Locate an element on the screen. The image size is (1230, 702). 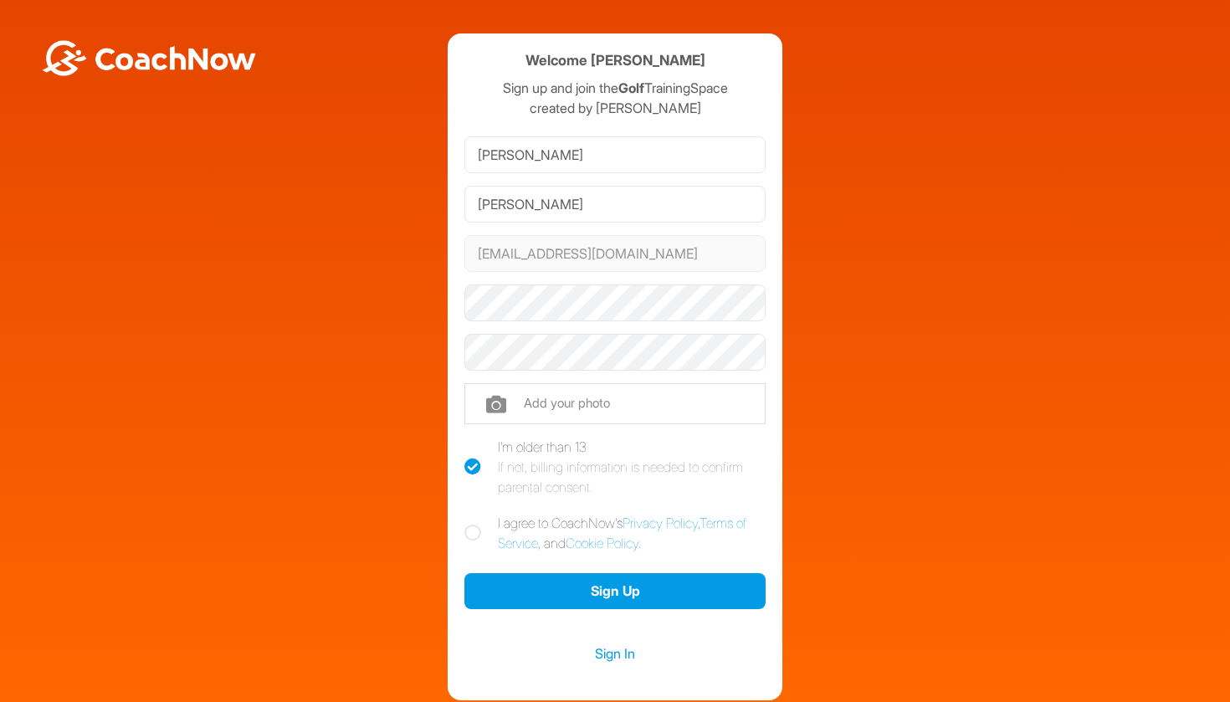
button: Sign Up is located at coordinates (615, 591).